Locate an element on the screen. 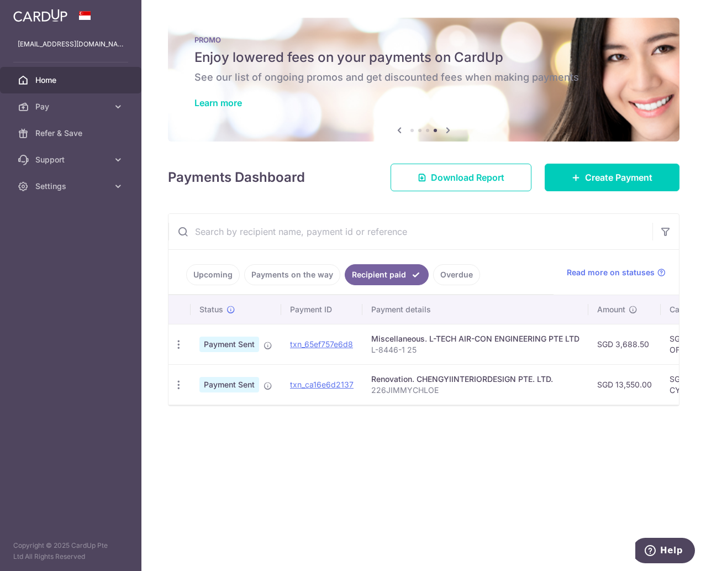  span: Download Report is located at coordinates (468, 177).